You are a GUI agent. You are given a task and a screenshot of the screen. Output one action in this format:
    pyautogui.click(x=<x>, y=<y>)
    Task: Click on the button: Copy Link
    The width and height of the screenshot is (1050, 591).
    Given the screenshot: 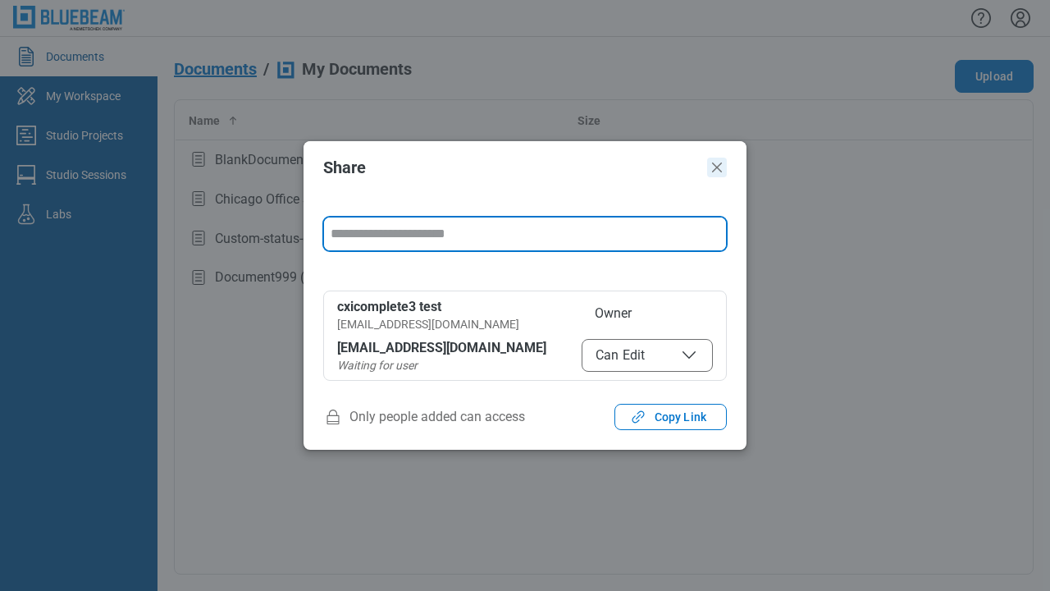 What is the action you would take?
    pyautogui.click(x=670, y=417)
    